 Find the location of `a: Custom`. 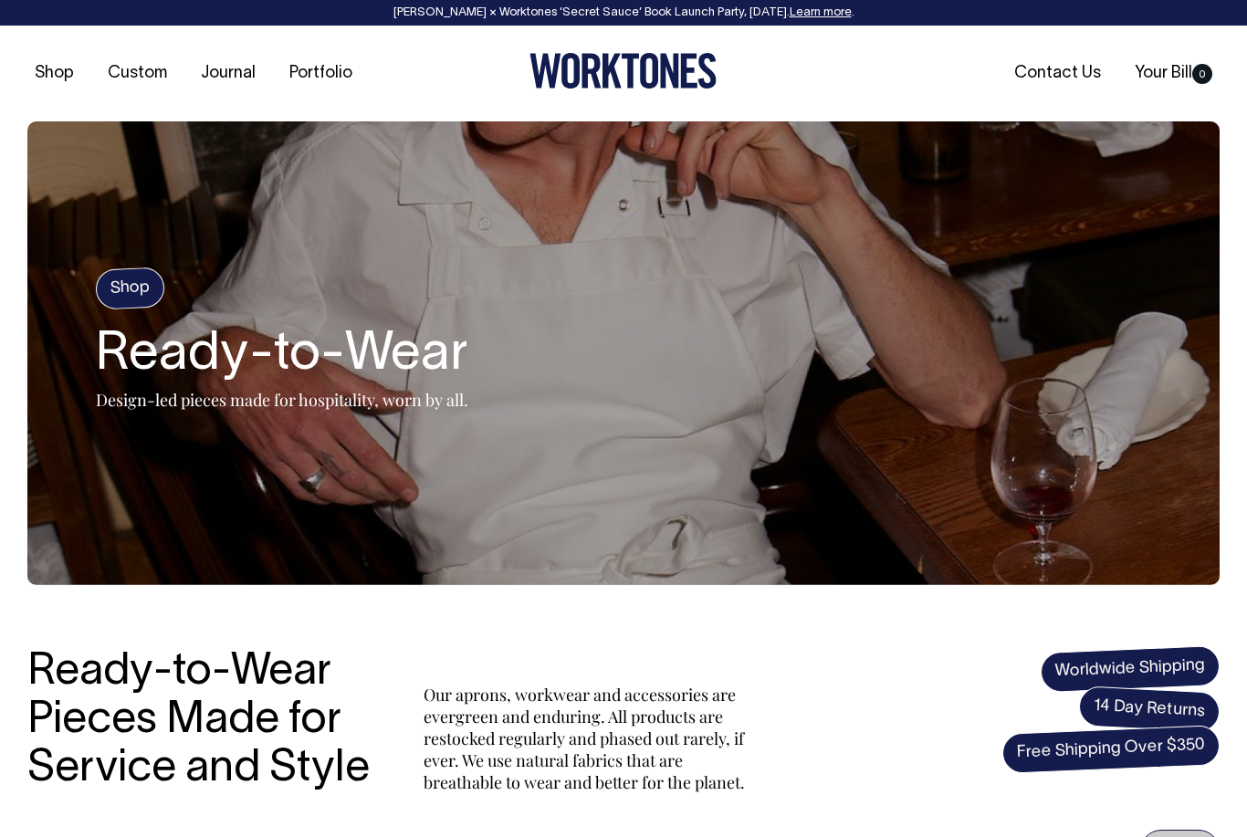

a: Custom is located at coordinates (137, 73).